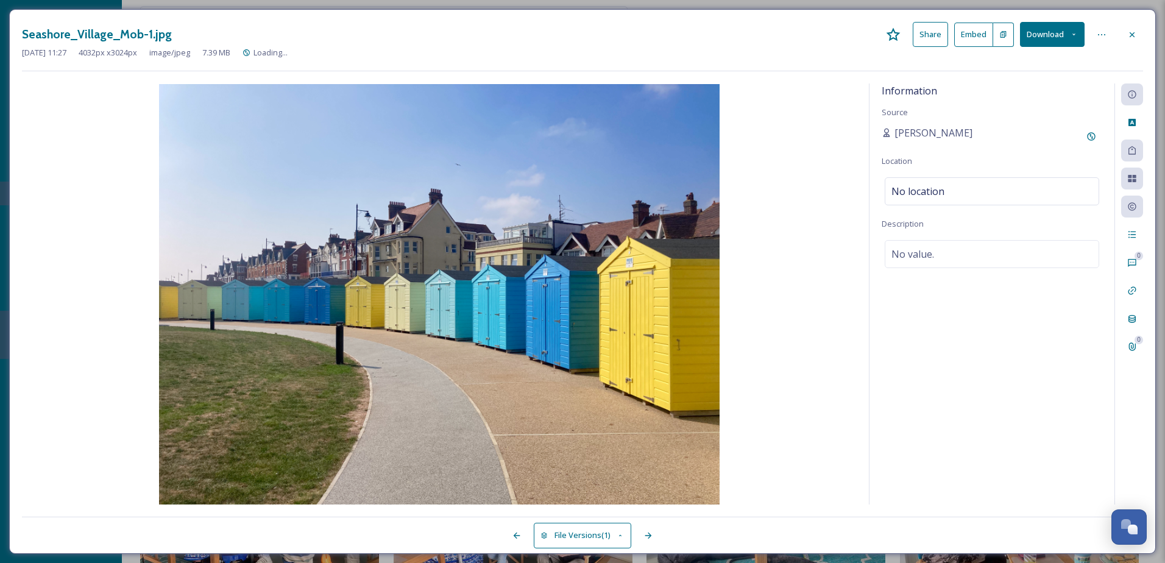  Describe the element at coordinates (897, 161) in the screenshot. I see `span: Location` at that location.